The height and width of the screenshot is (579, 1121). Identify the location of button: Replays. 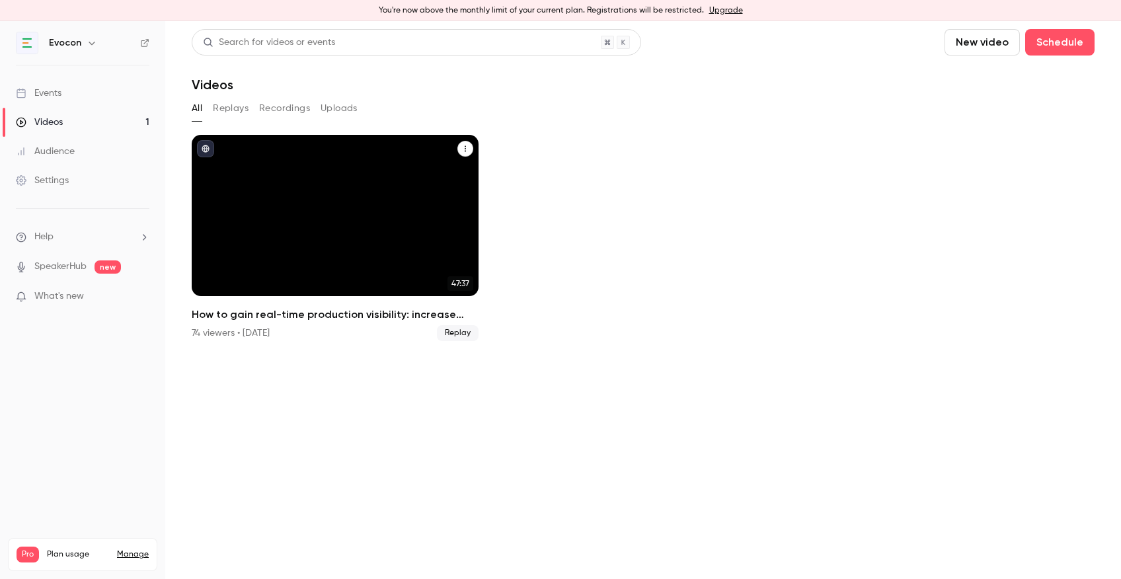
(231, 108).